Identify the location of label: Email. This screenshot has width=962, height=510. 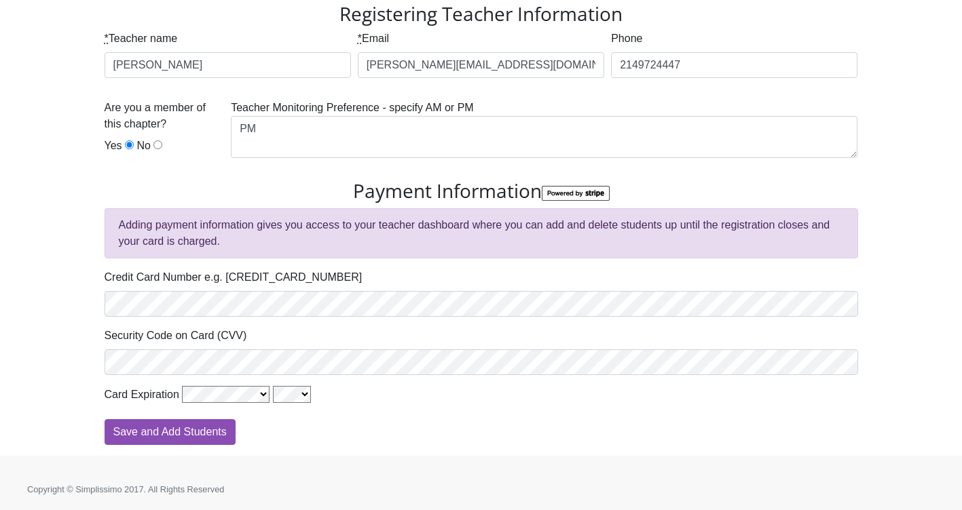
(373, 39).